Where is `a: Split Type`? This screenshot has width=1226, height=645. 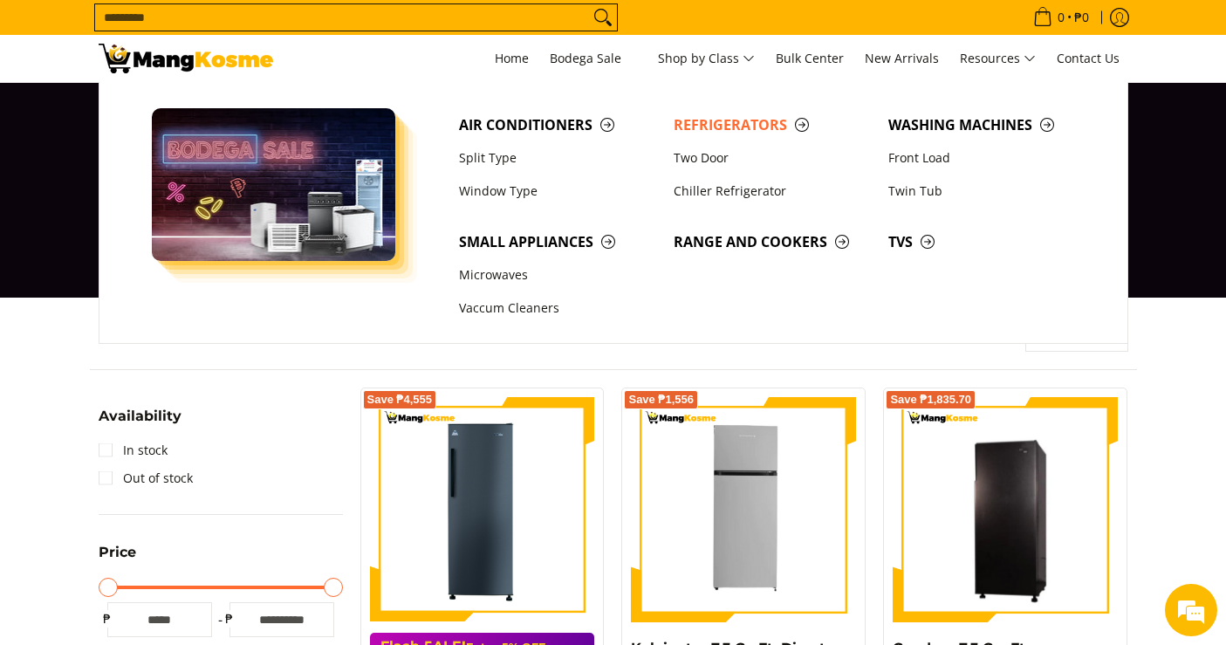 a: Split Type is located at coordinates (557, 158).